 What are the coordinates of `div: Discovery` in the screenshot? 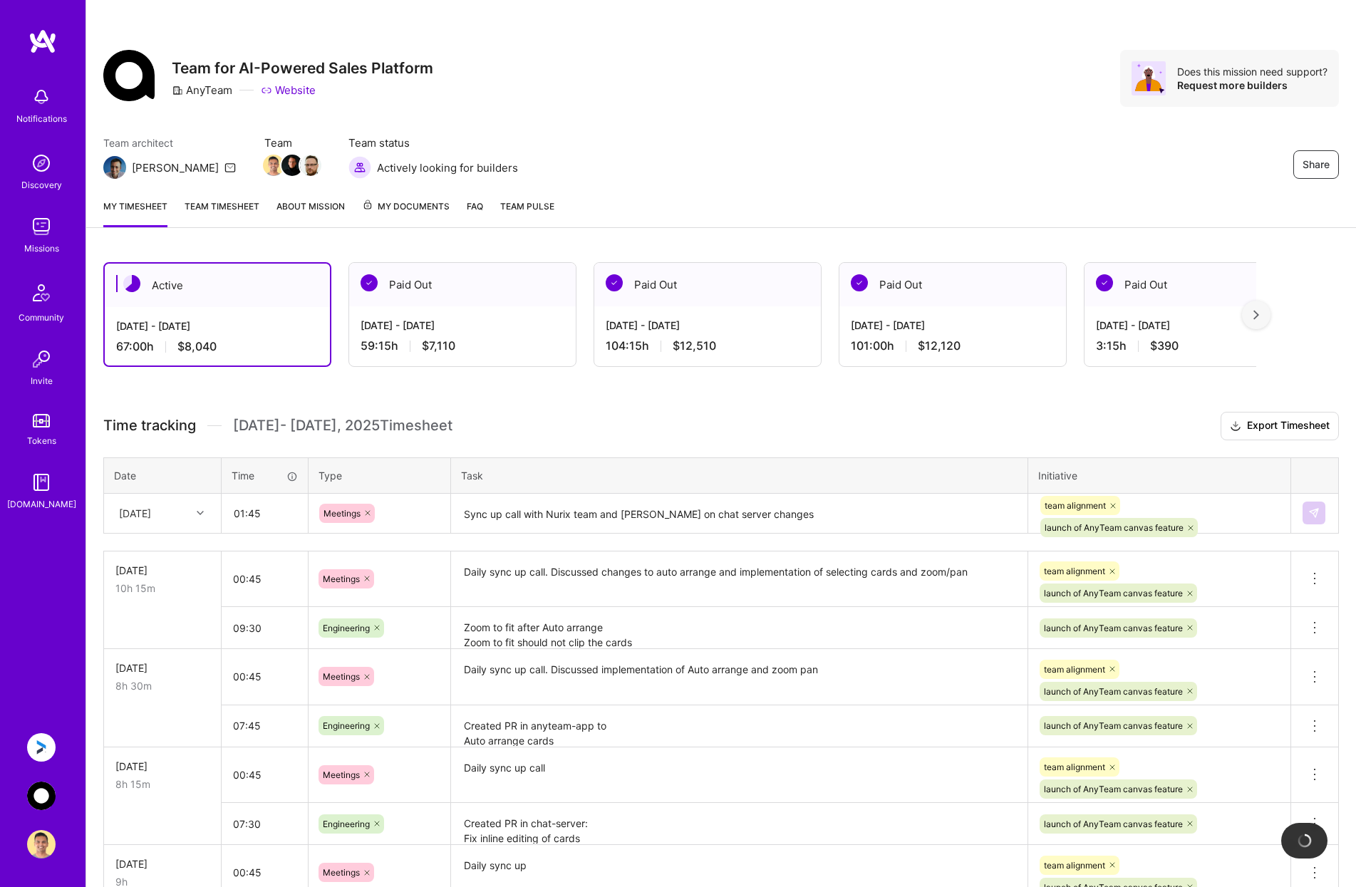 It's located at (41, 185).